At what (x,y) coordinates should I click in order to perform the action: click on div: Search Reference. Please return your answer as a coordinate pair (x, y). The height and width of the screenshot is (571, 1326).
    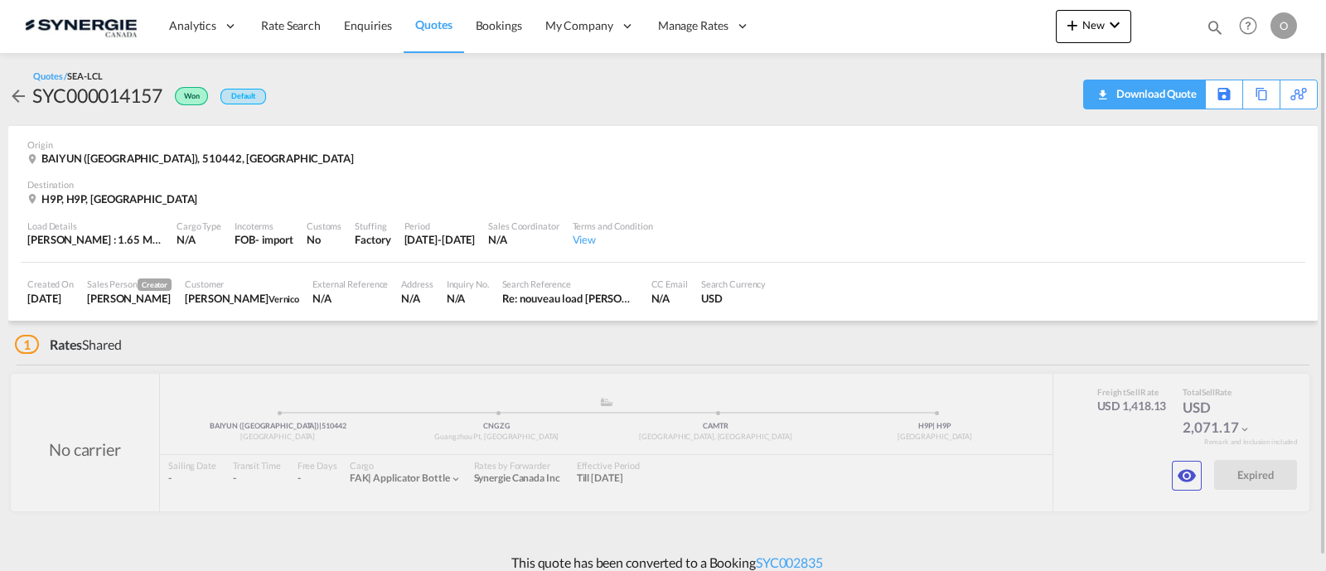
    Looking at the image, I should click on (570, 283).